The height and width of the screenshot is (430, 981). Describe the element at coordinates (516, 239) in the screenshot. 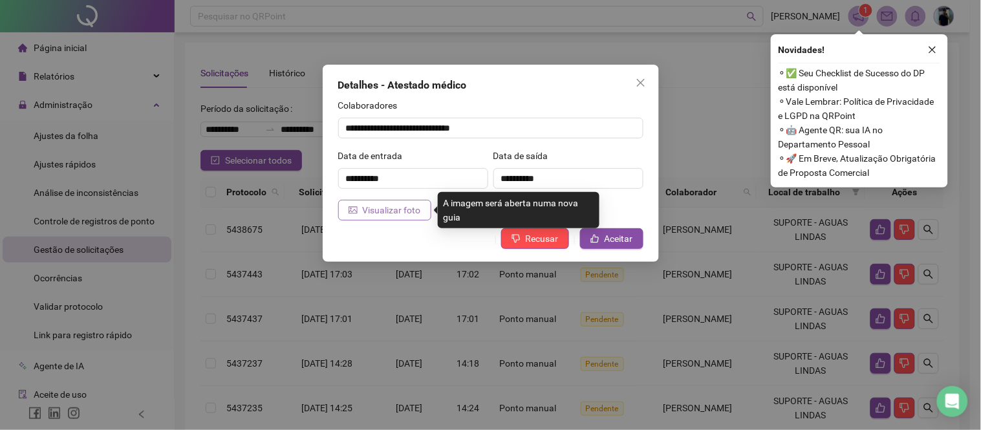

I see `span: dislike` at that location.